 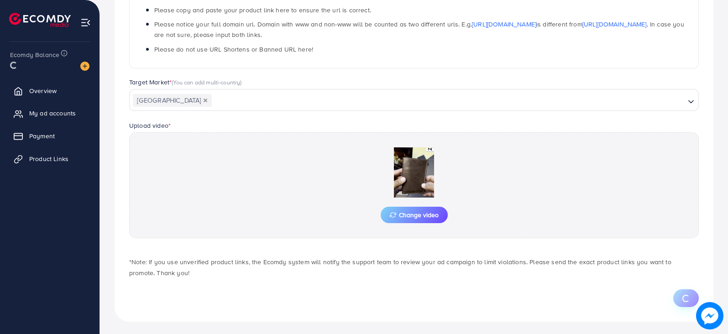 I want to click on p: *Note: If you use unverified product links, the Ecomdy system will notify the support team to rev..., so click(x=414, y=268).